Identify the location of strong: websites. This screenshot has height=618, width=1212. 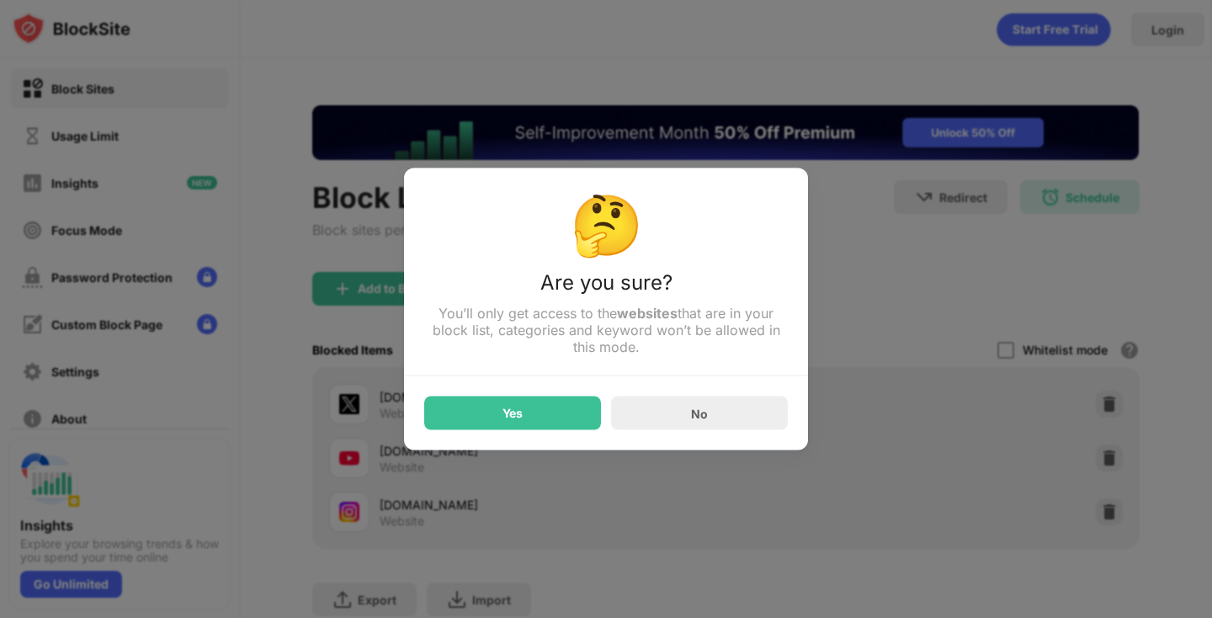
(647, 313).